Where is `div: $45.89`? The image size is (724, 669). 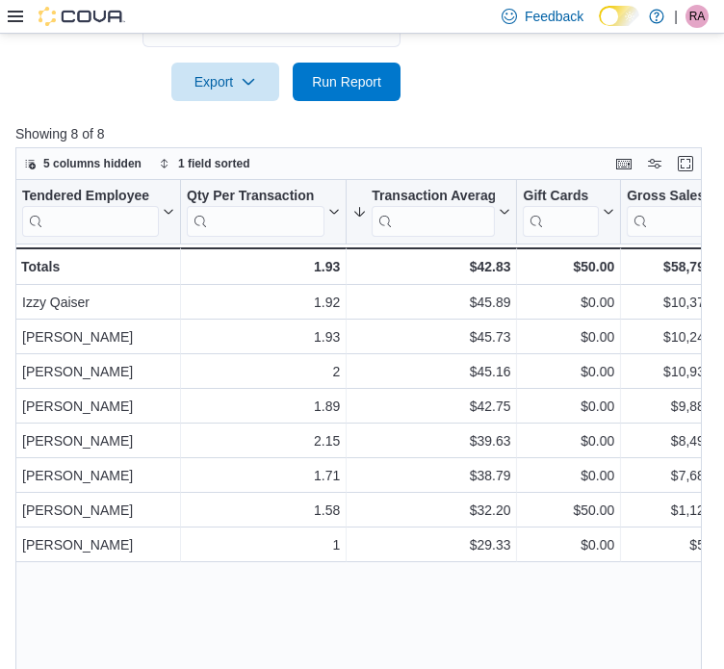 div: $45.89 is located at coordinates (431, 302).